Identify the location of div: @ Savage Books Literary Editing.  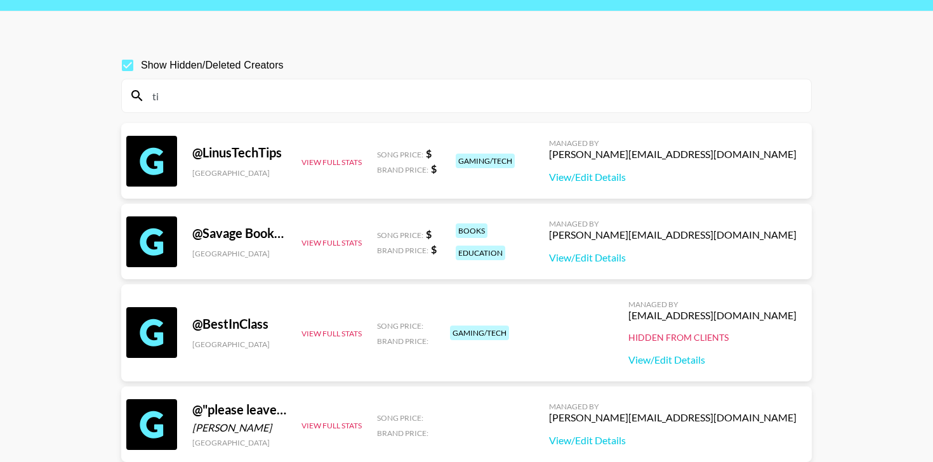
(239, 233).